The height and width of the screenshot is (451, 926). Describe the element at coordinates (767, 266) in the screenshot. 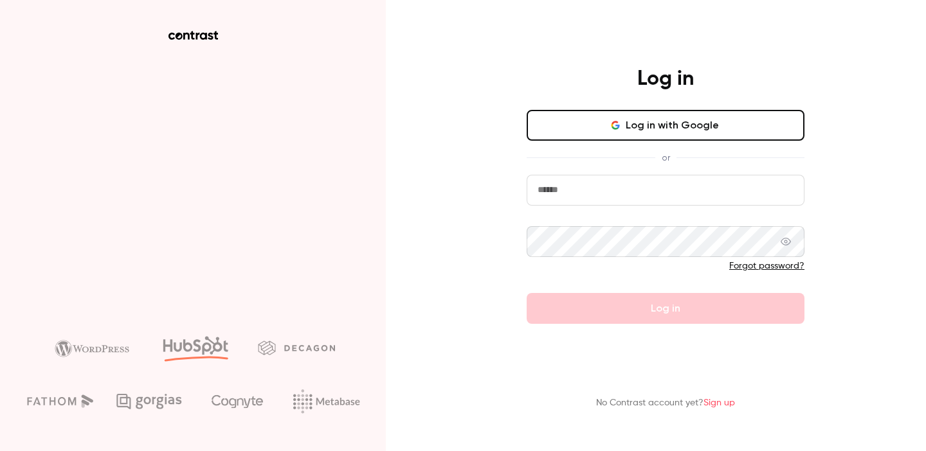

I see `a: Forgot password?` at that location.